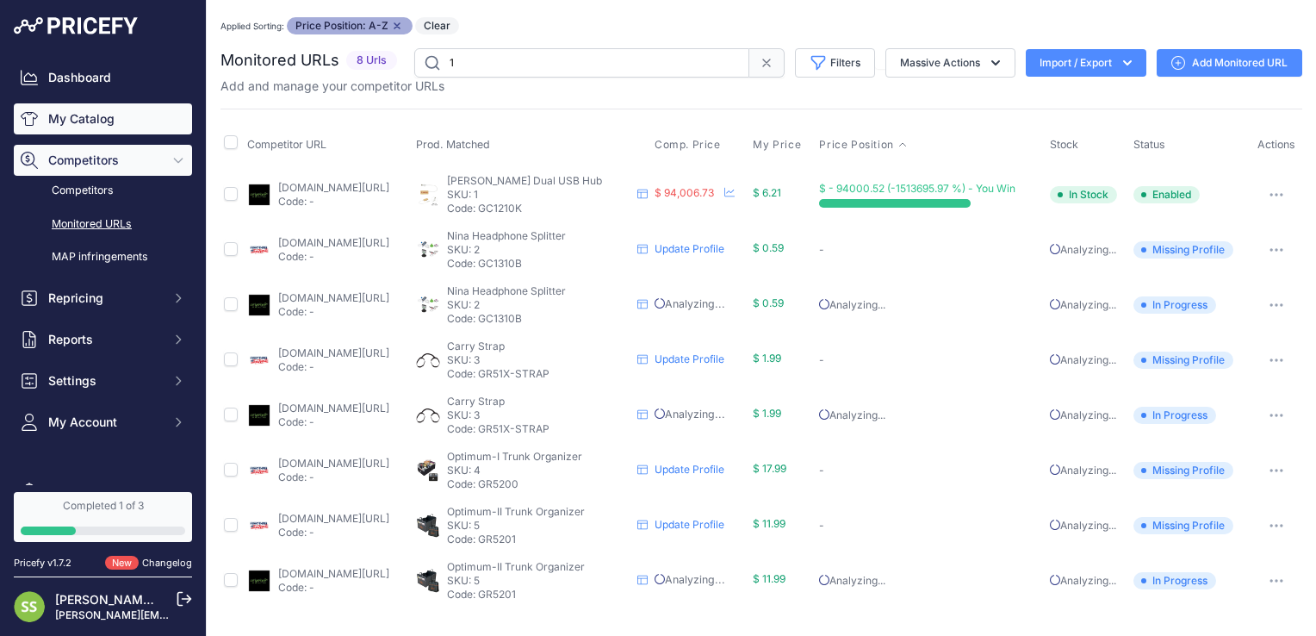 This screenshot has height=636, width=1316. What do you see at coordinates (1276, 144) in the screenshot?
I see `span: Actions` at bounding box center [1276, 144].